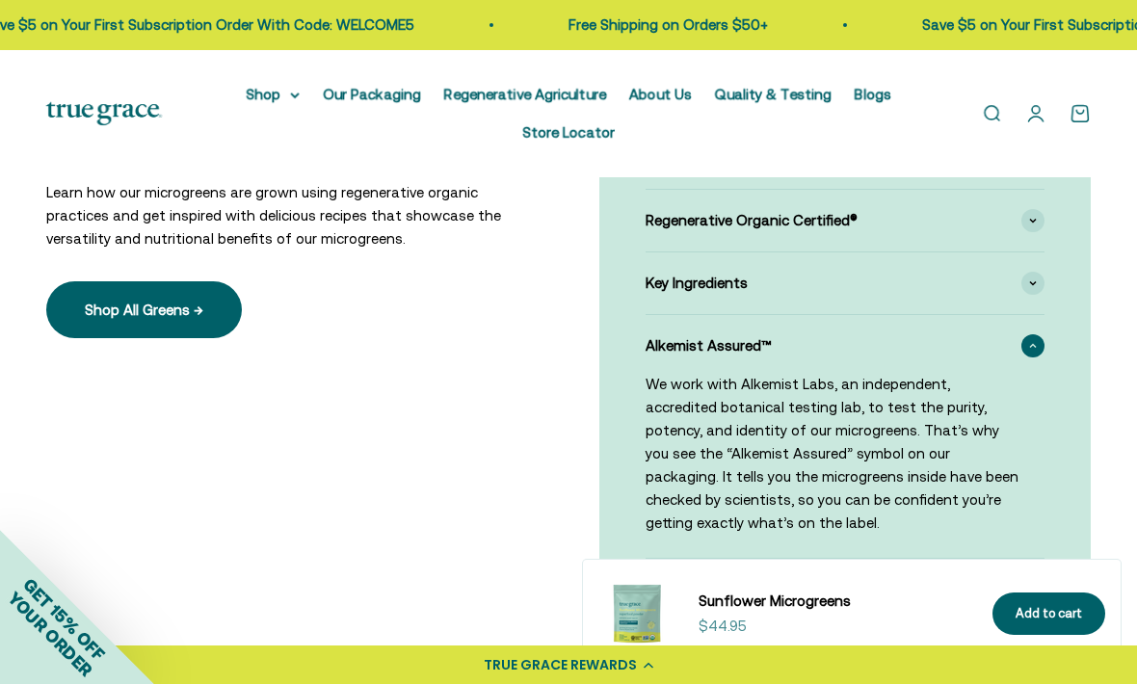 This screenshot has height=684, width=1137. Describe the element at coordinates (637, 614) in the screenshot. I see `img: Sunflower microgreens have been shown in studies to contain phytochemicals known as flavonoids wh...` at that location.